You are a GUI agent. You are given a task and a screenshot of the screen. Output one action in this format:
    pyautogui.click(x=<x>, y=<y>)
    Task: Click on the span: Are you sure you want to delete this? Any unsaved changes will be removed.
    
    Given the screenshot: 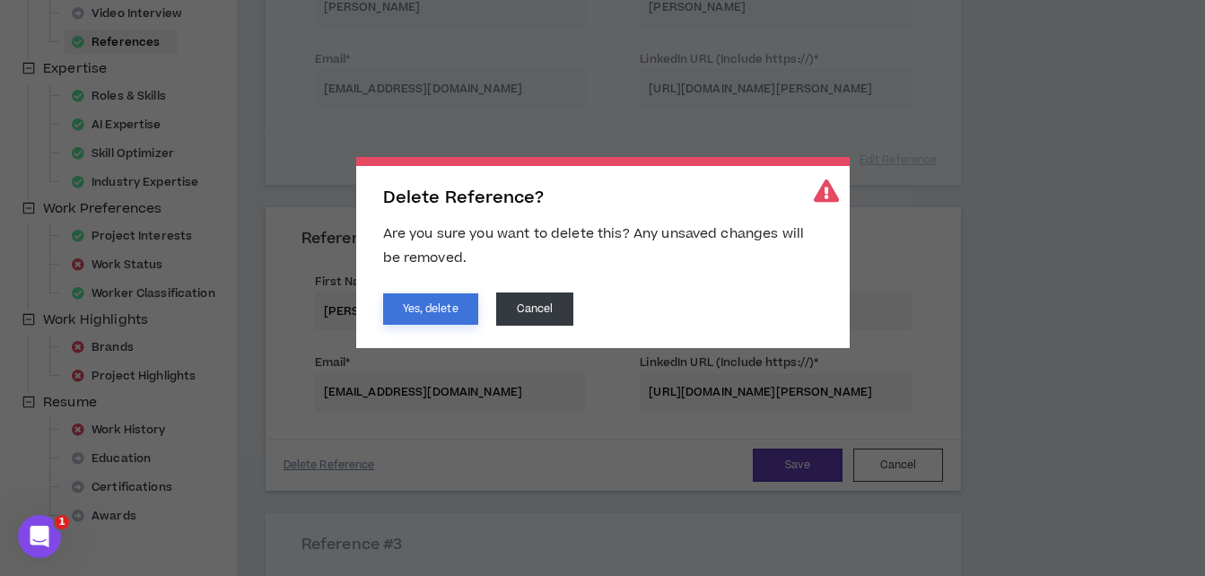 What is the action you would take?
    pyautogui.click(x=594, y=246)
    